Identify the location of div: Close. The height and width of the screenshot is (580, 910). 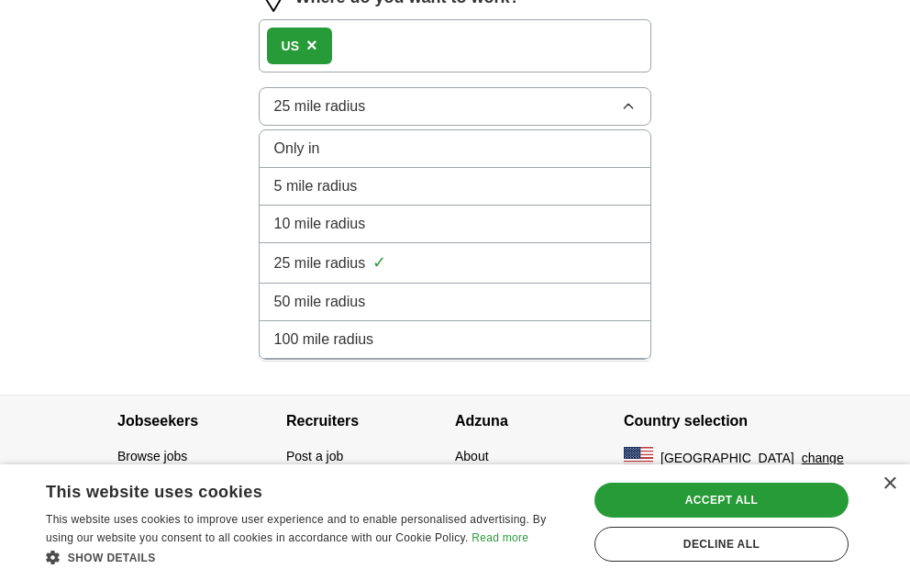
(889, 483).